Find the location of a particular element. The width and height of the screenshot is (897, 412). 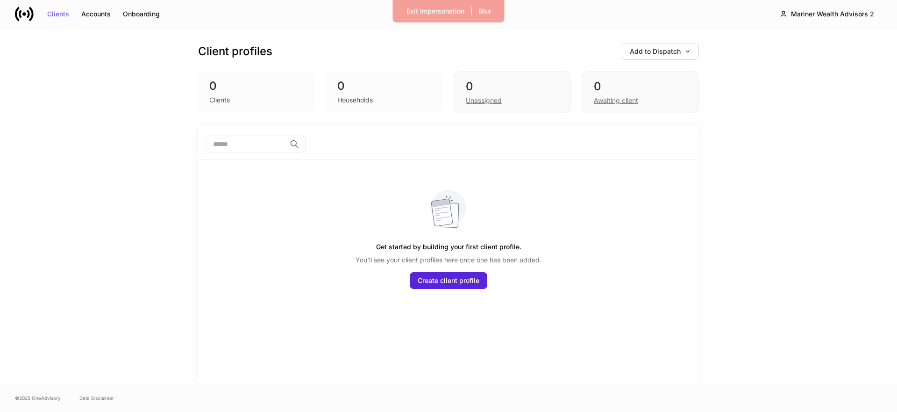

button: Accounts is located at coordinates (96, 14).